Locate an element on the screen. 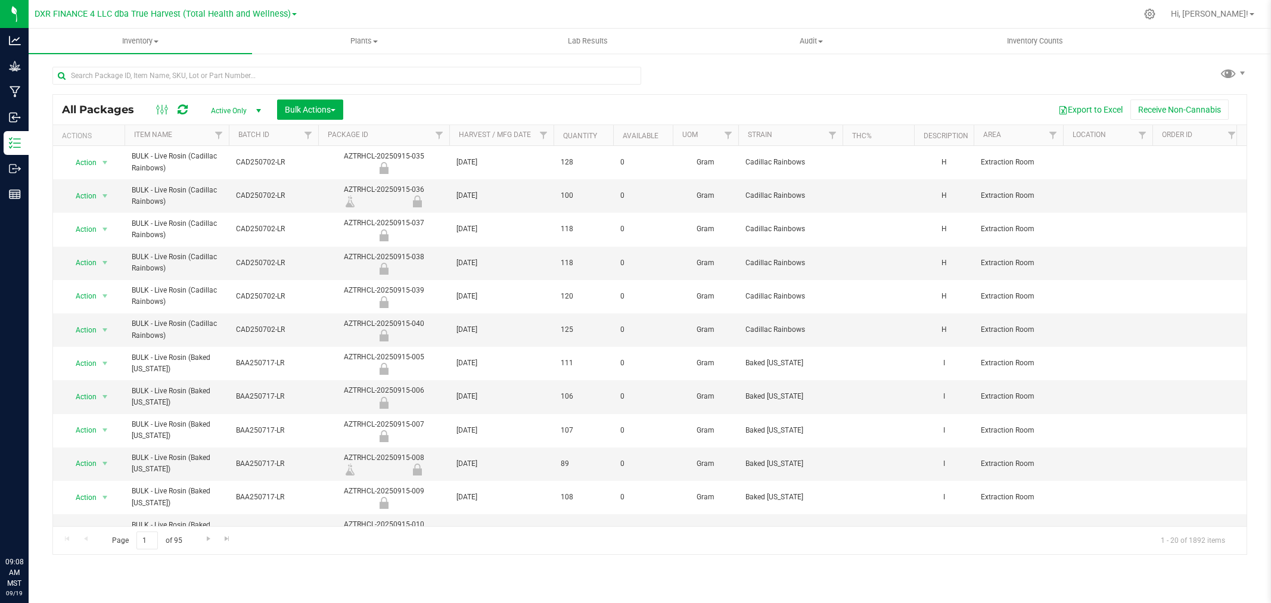  div: AZTRHCL-20250915-035 is located at coordinates (384, 162).